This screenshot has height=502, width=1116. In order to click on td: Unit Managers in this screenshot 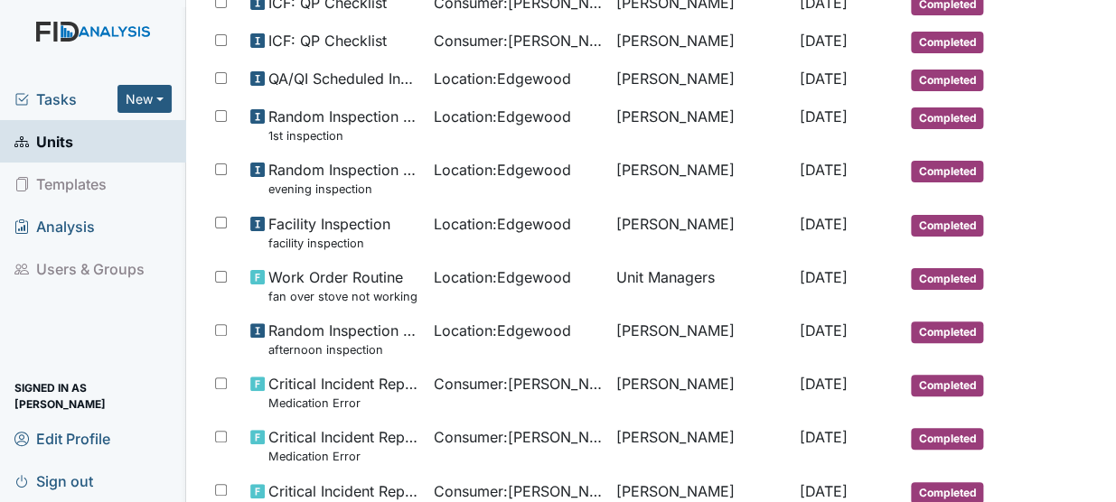, I will do `click(700, 286)`.